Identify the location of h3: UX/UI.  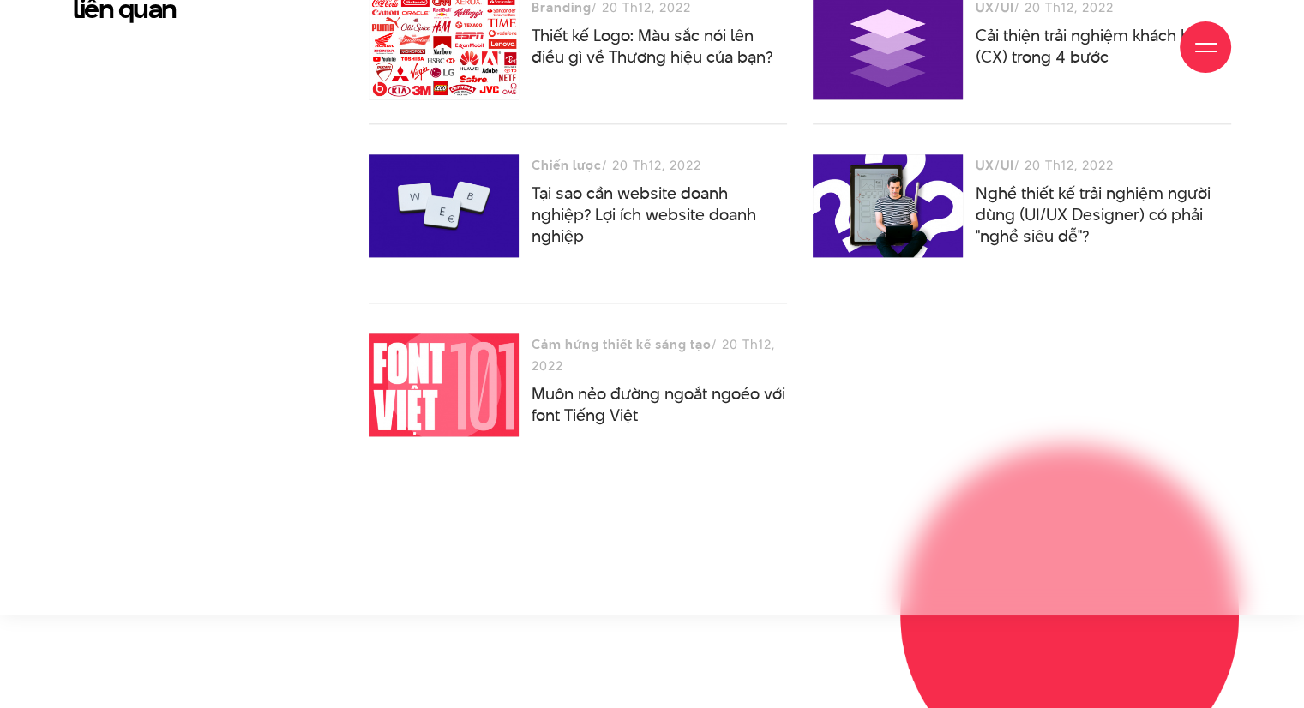
(995, 165).